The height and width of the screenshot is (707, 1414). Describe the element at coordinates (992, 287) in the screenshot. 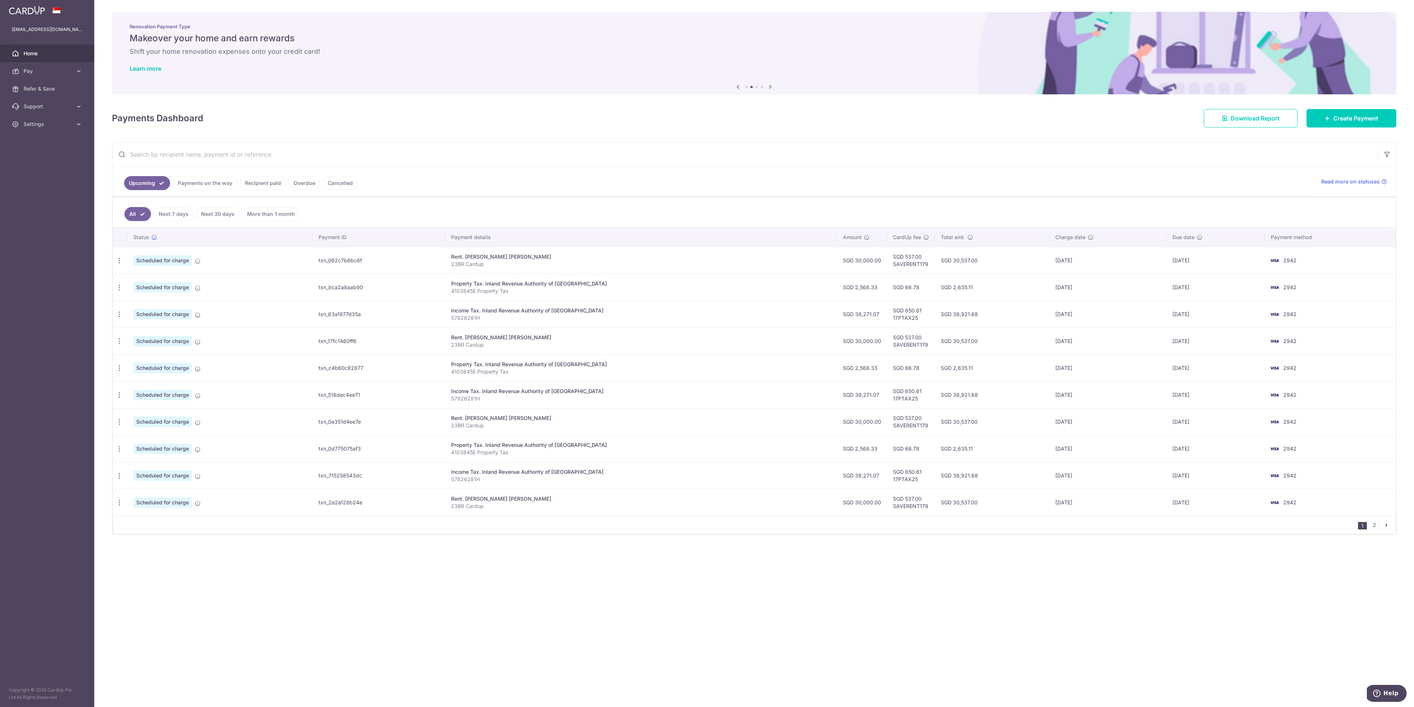

I see `td: SGD 2,635.11` at that location.